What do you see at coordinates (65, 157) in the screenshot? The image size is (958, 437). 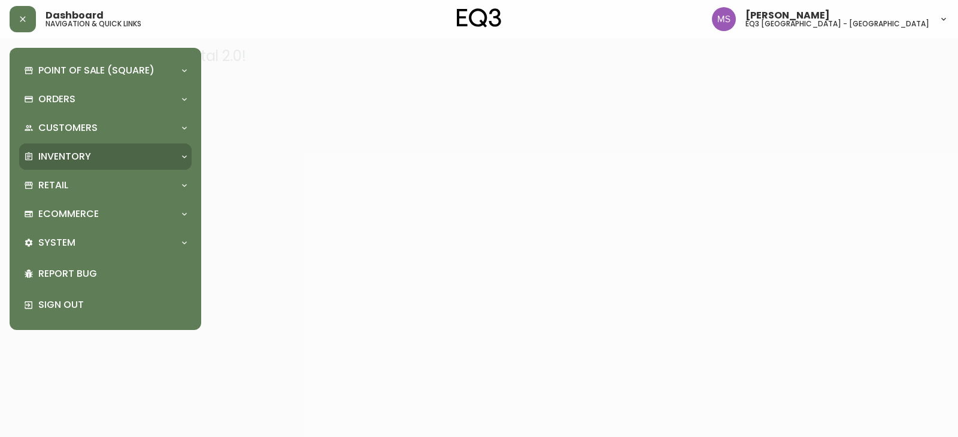 I see `p: Inventory` at bounding box center [65, 157].